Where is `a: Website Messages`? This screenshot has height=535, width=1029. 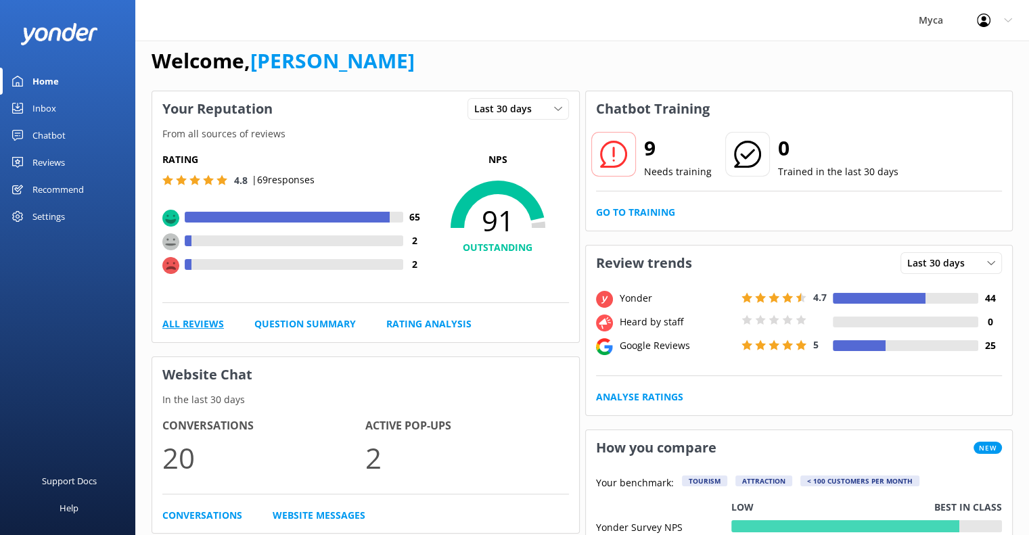 a: Website Messages is located at coordinates (319, 515).